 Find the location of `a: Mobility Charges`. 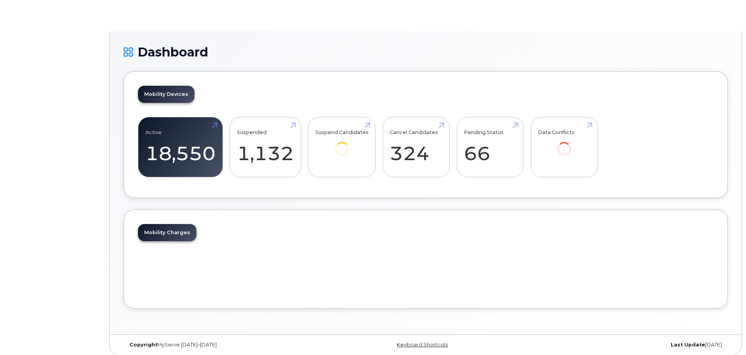

a: Mobility Charges is located at coordinates (167, 233).